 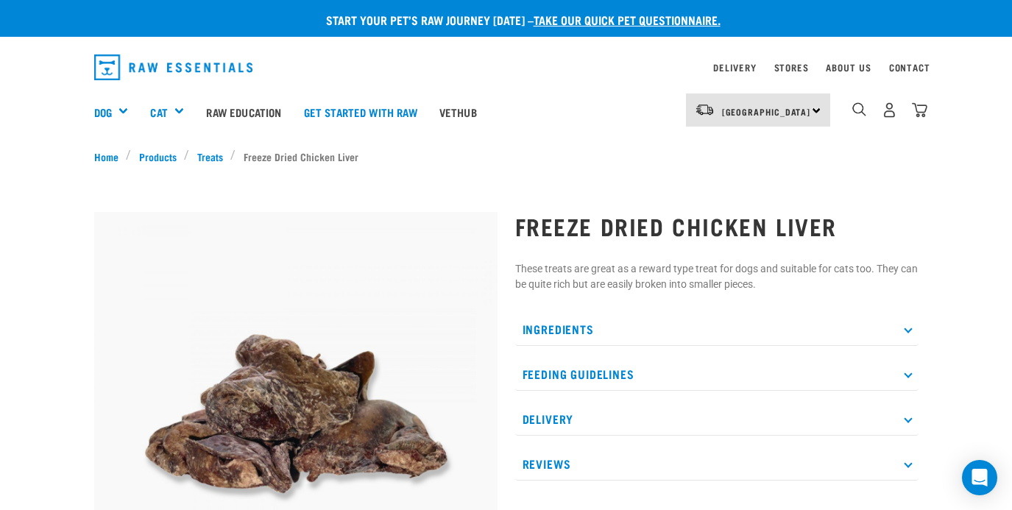 I want to click on a: Raw Education, so click(x=244, y=112).